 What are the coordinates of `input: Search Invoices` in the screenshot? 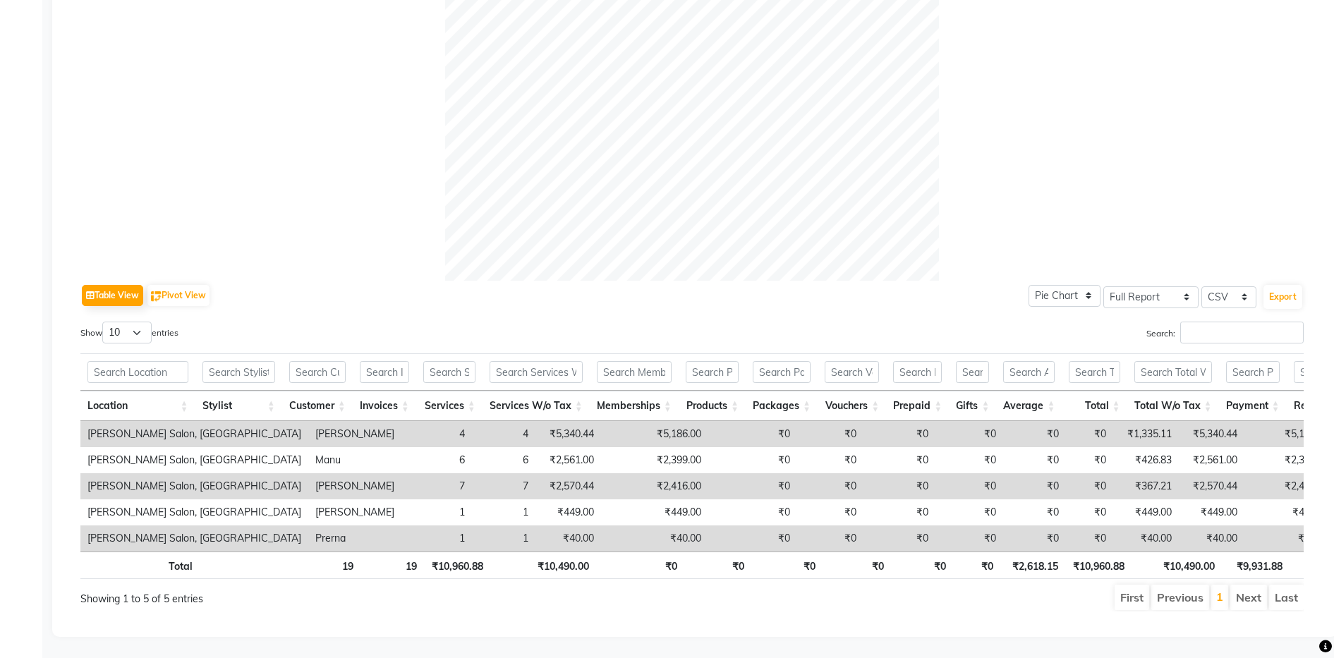 It's located at (385, 372).